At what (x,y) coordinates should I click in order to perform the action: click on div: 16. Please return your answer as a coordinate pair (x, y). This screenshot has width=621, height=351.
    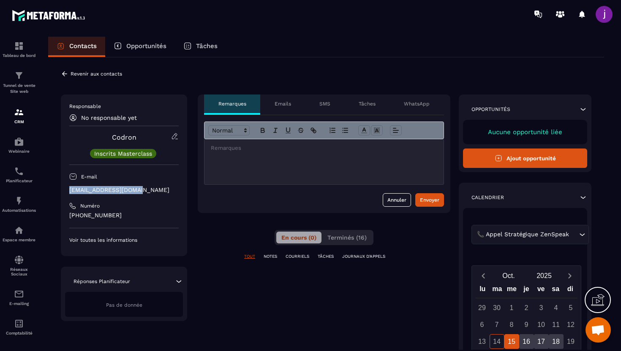
    Looking at the image, I should click on (526, 342).